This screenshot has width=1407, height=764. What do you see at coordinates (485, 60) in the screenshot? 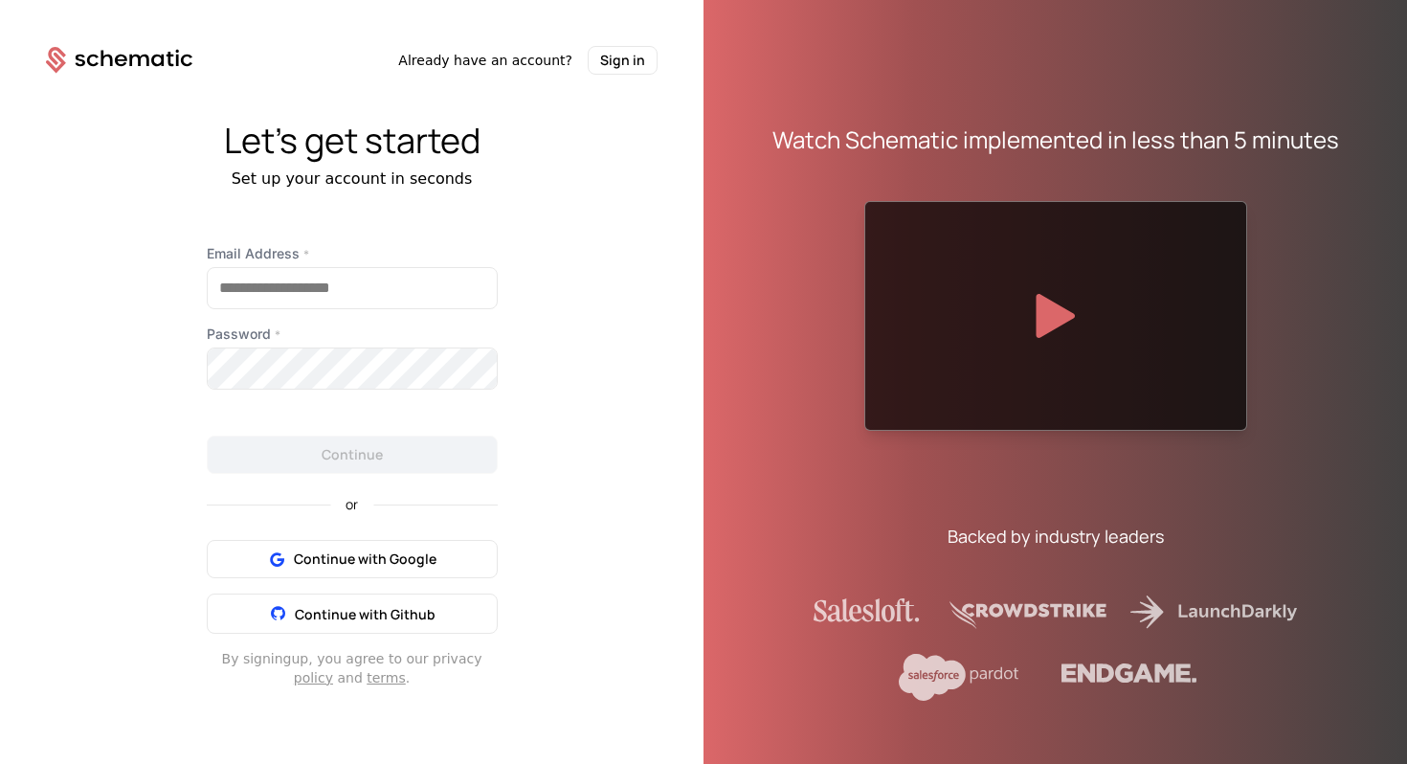
I see `span: Already have an account?` at bounding box center [485, 60].